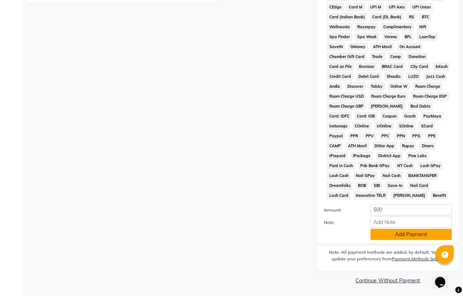  I want to click on span: SCard, so click(427, 126).